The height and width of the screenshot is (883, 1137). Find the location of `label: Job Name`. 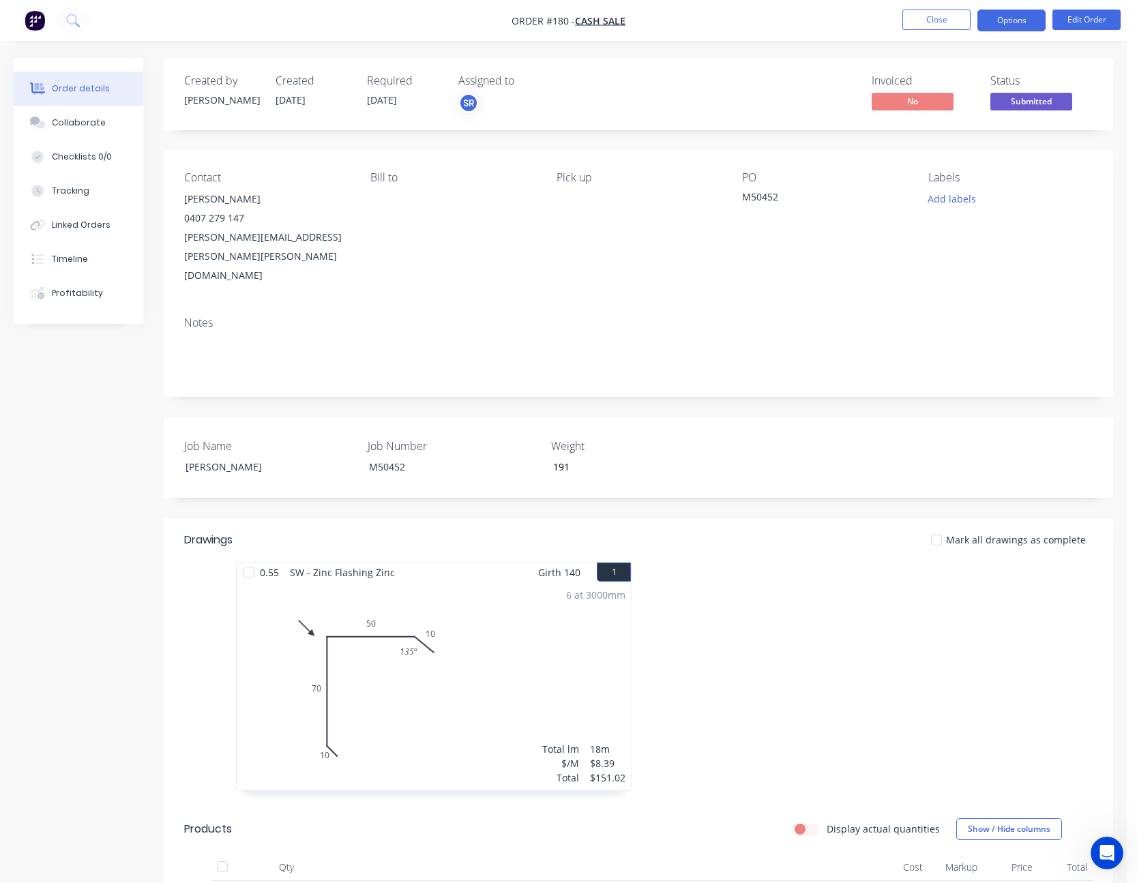

label: Job Name is located at coordinates (269, 446).